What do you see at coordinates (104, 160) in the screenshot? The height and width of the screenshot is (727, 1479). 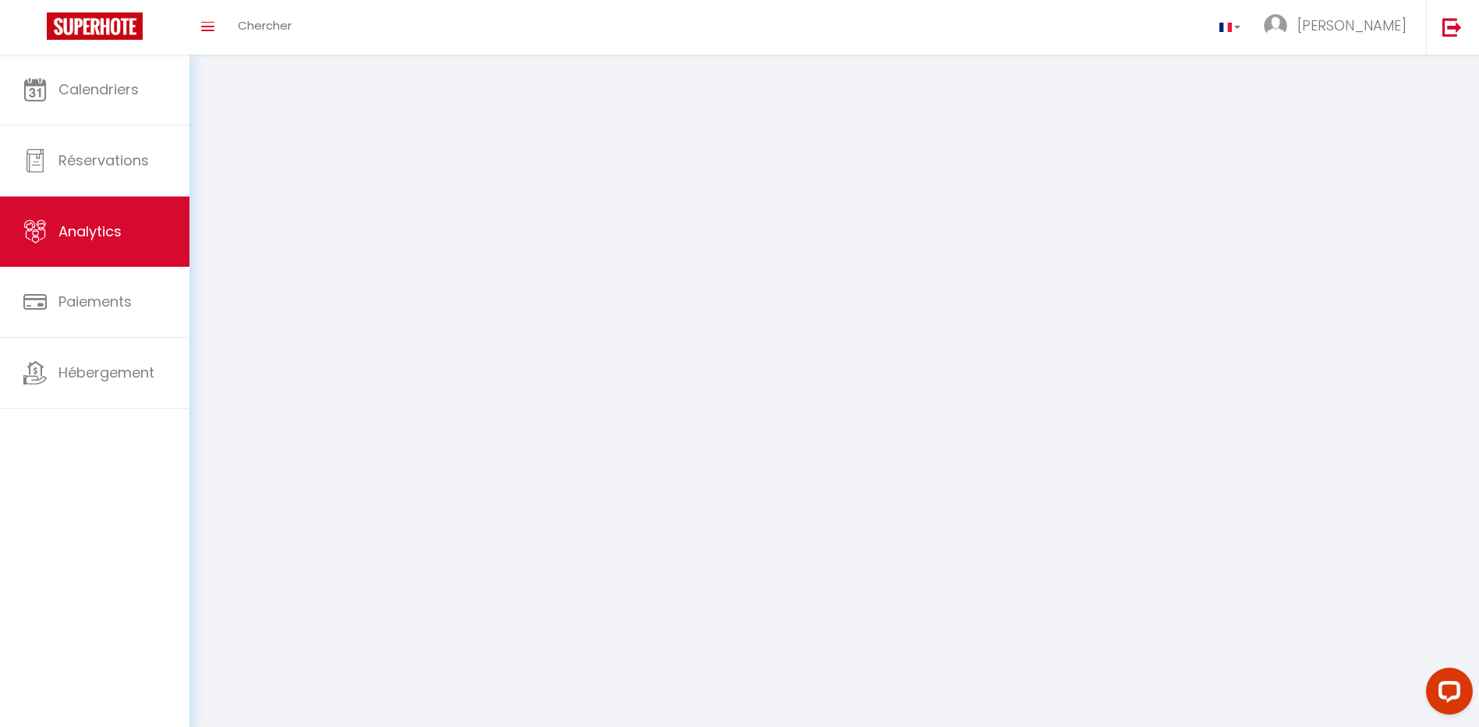 I see `span: Réservations` at bounding box center [104, 160].